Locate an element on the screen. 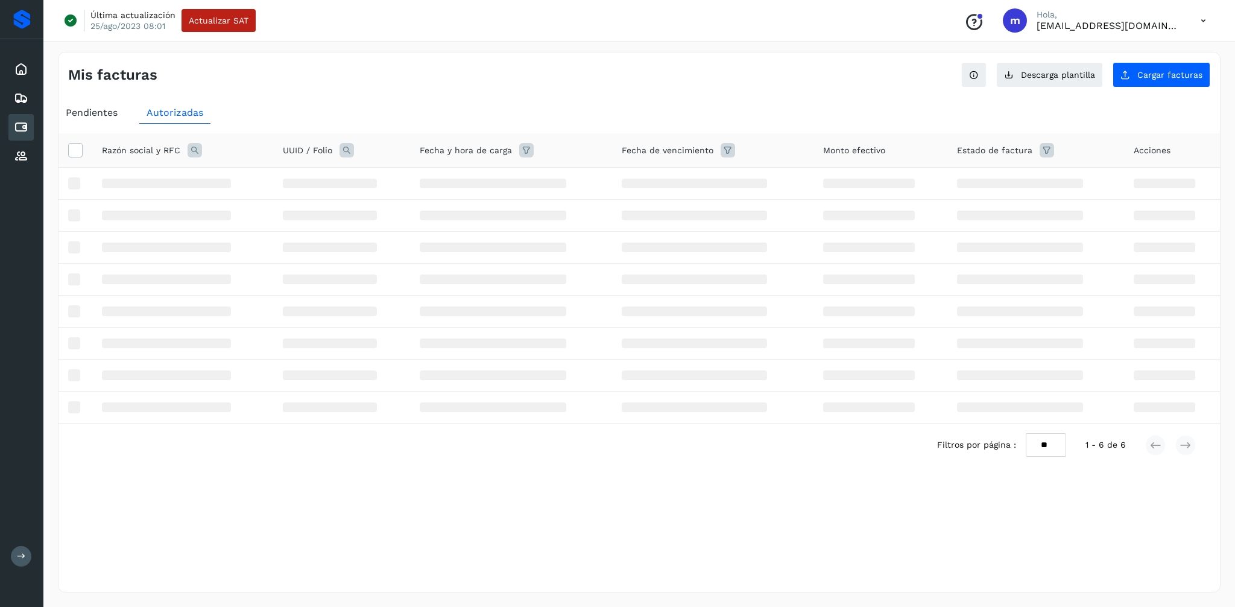  span: Fecha y hora de carga is located at coordinates (465, 150).